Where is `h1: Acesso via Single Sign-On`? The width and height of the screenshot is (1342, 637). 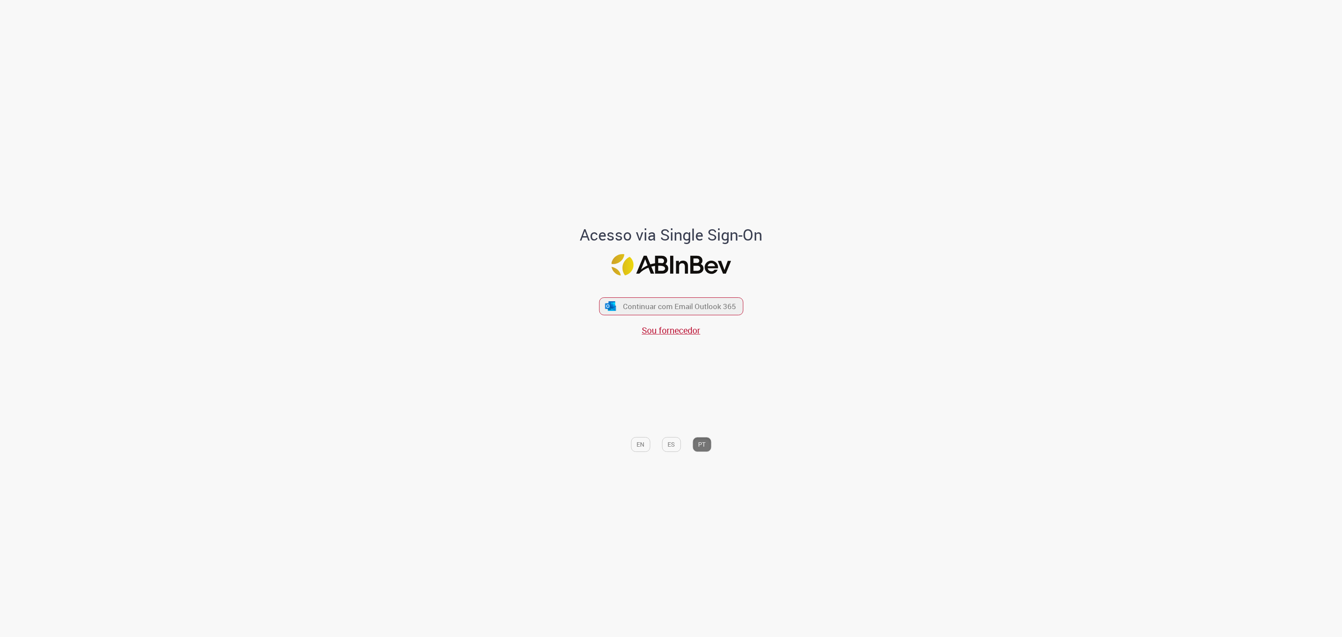
h1: Acesso via Single Sign-On is located at coordinates (671, 235).